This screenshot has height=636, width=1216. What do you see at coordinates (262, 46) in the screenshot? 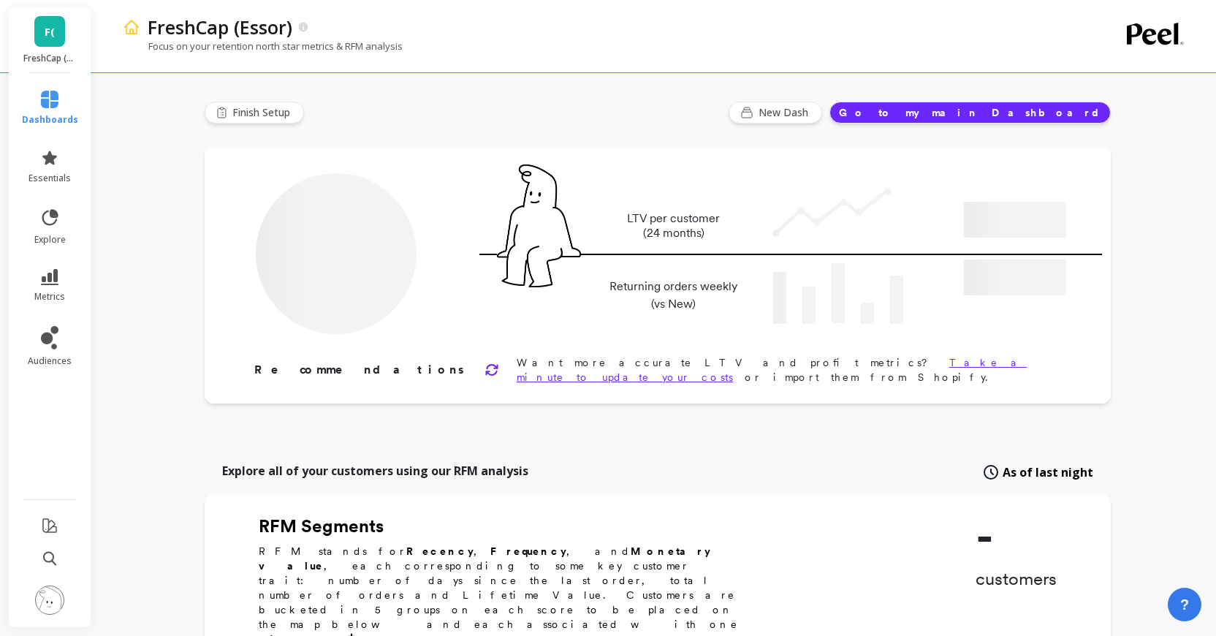
I see `p: Focus on your retention north star metrics & RFM analysis` at bounding box center [262, 46].